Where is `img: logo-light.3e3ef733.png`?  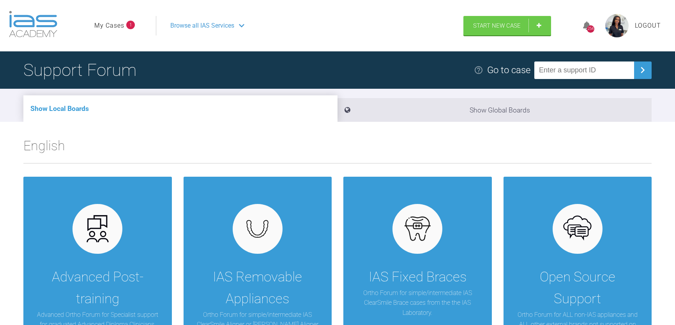
img: logo-light.3e3ef733.png is located at coordinates (33, 24).